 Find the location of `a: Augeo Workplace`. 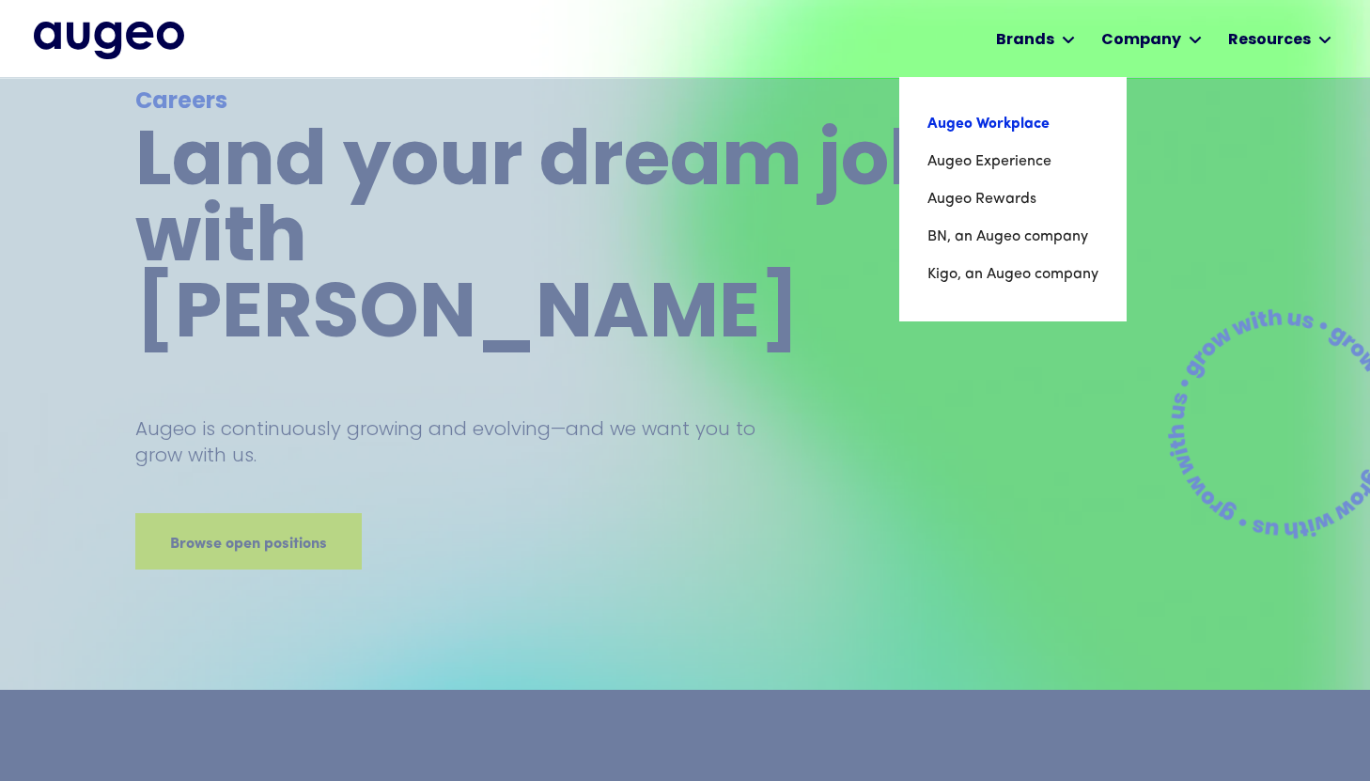

a: Augeo Workplace is located at coordinates (1013, 124).